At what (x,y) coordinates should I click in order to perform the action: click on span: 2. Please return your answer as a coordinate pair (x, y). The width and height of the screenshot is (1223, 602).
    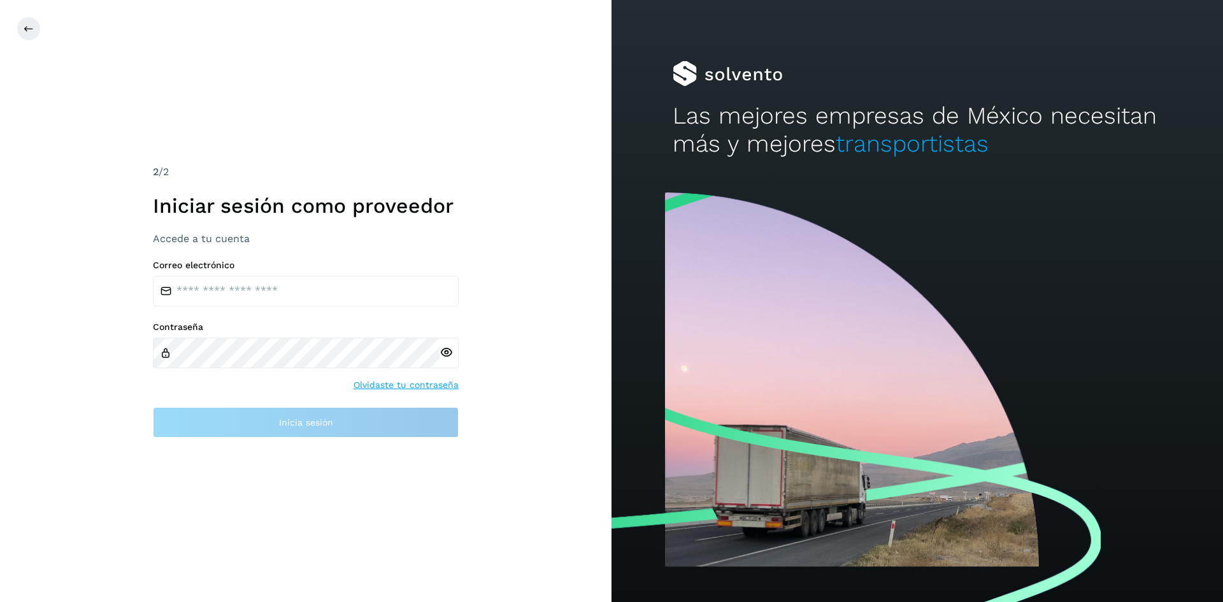
    Looking at the image, I should click on (155, 171).